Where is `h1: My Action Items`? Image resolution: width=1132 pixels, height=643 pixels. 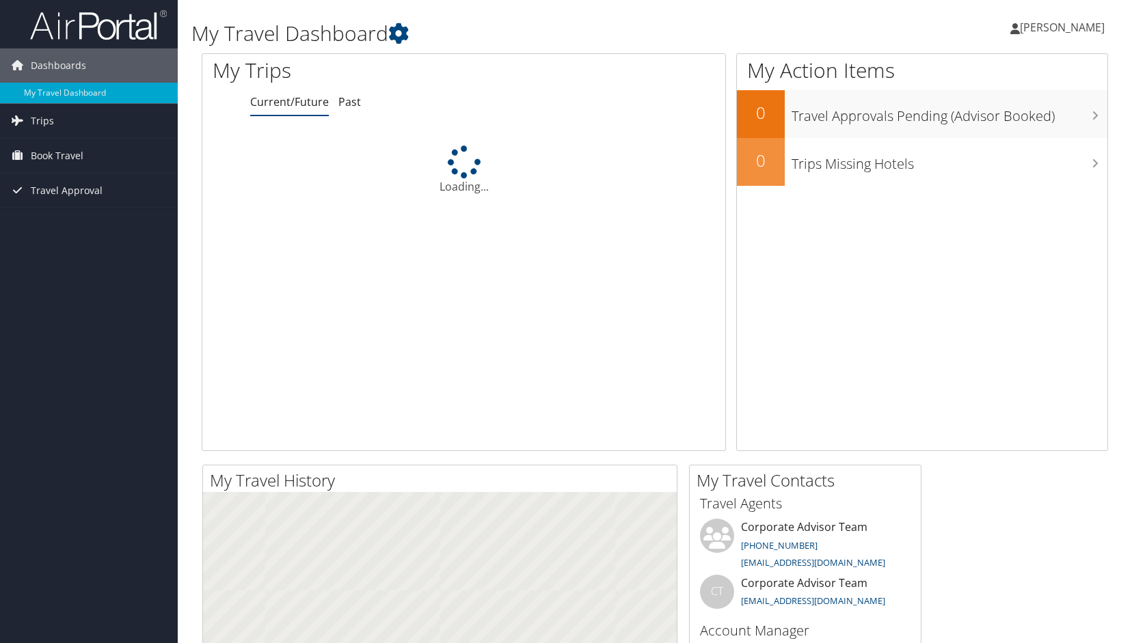 h1: My Action Items is located at coordinates (922, 70).